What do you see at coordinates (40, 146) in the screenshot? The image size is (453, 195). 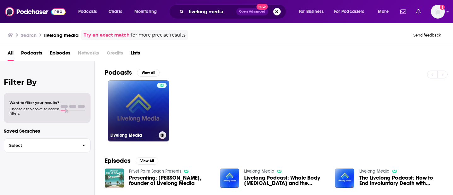 I see `span: Select` at bounding box center [40, 146].